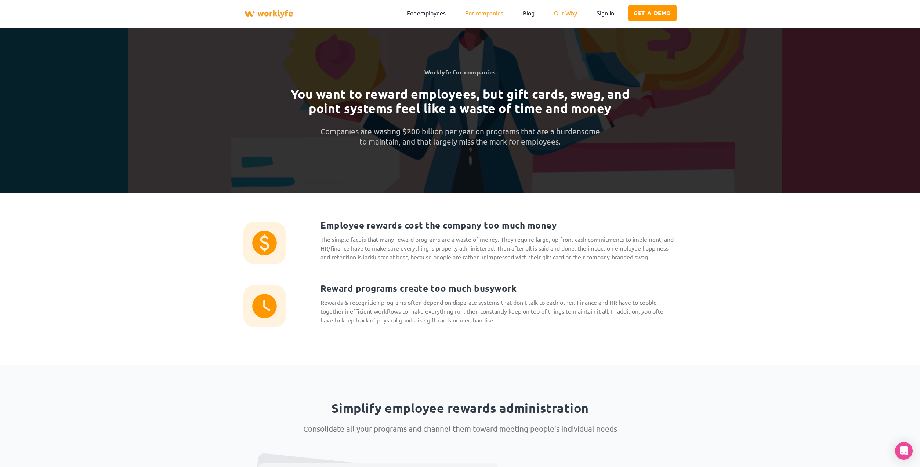 This screenshot has height=467, width=920. Describe the element at coordinates (499, 311) in the screenshot. I see `p: Rewards & recognition programs often depend on disparate systems that don’t talk to each other. F...` at that location.